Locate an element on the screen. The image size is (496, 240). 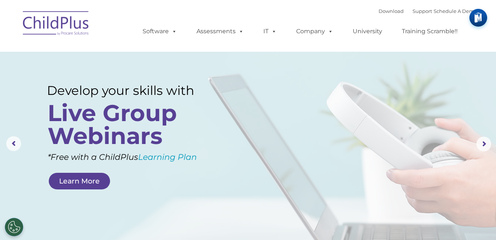
a: Company is located at coordinates (314, 31).